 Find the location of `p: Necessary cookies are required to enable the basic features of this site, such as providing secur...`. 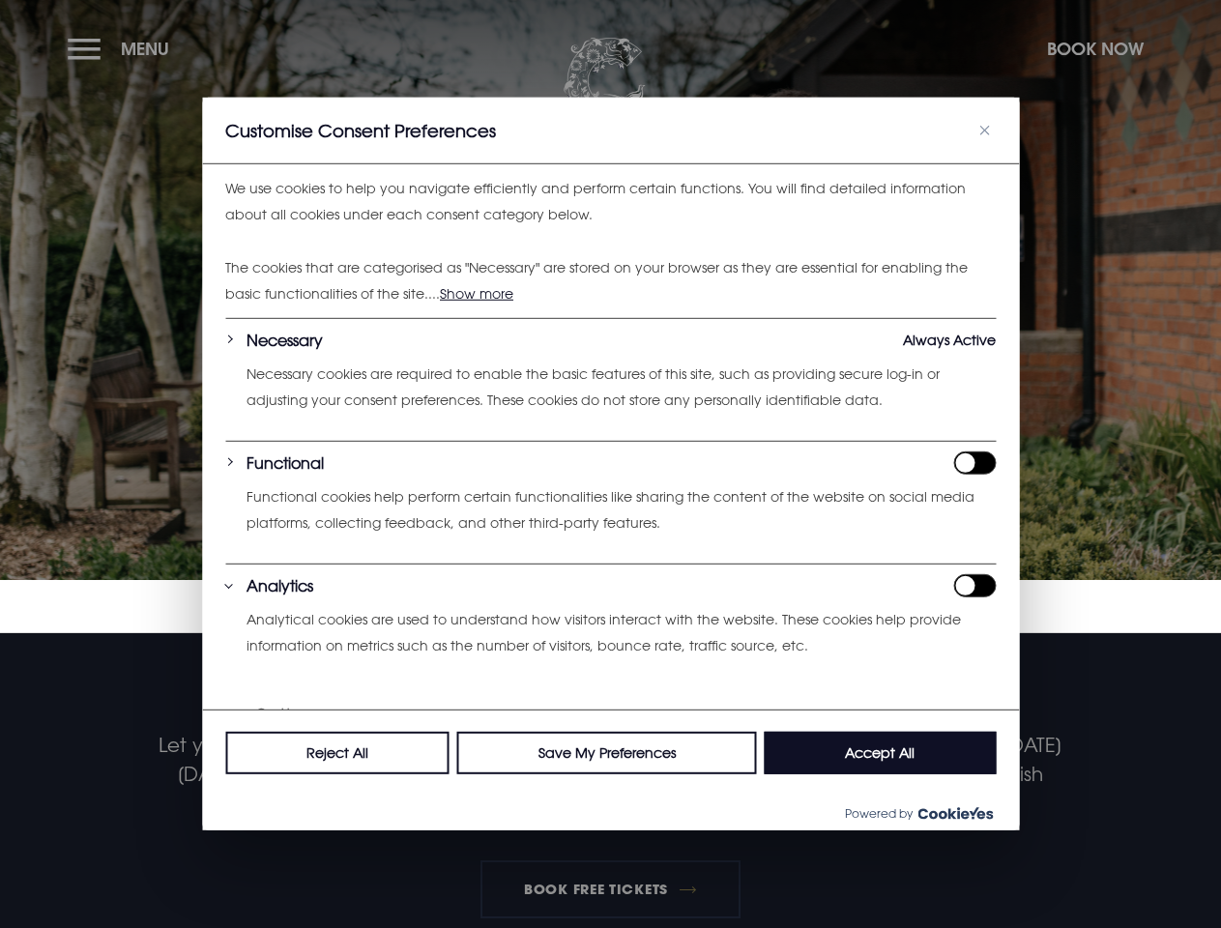

p: Necessary cookies are required to enable the basic features of this site, such as providing secur... is located at coordinates (621, 387).